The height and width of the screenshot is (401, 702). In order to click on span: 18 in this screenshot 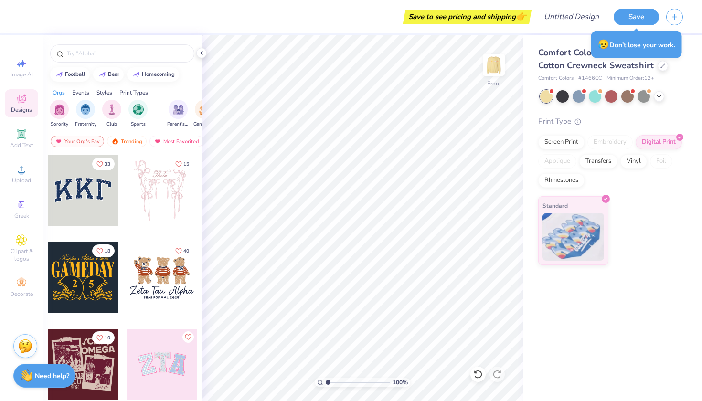, I will do `click(107, 251)`.